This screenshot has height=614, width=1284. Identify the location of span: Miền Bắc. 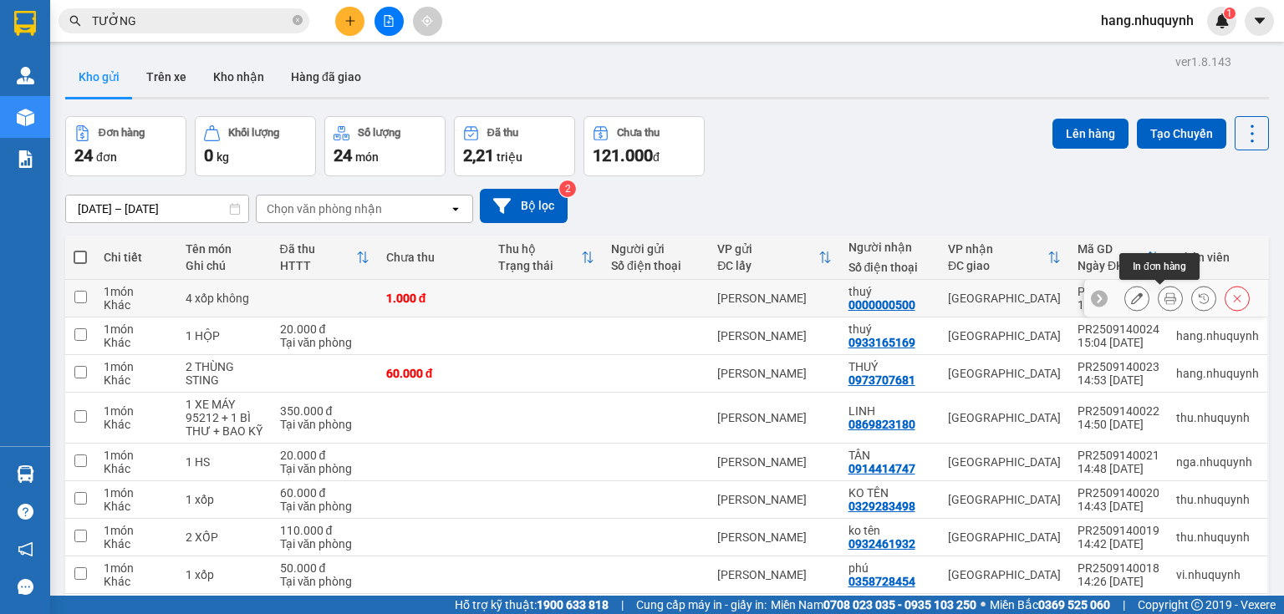
(1050, 605).